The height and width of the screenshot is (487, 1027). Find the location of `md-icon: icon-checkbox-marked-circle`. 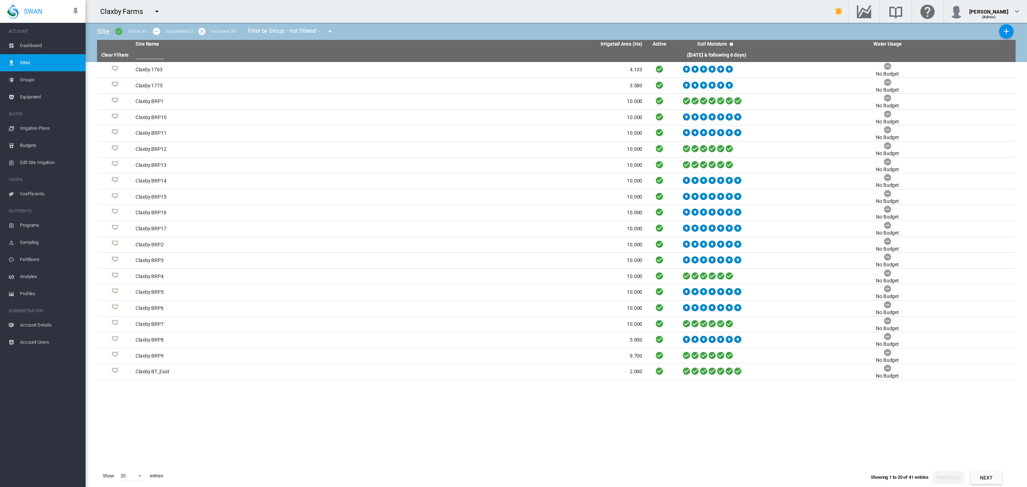

md-icon: icon-checkbox-marked-circle is located at coordinates (119, 31).